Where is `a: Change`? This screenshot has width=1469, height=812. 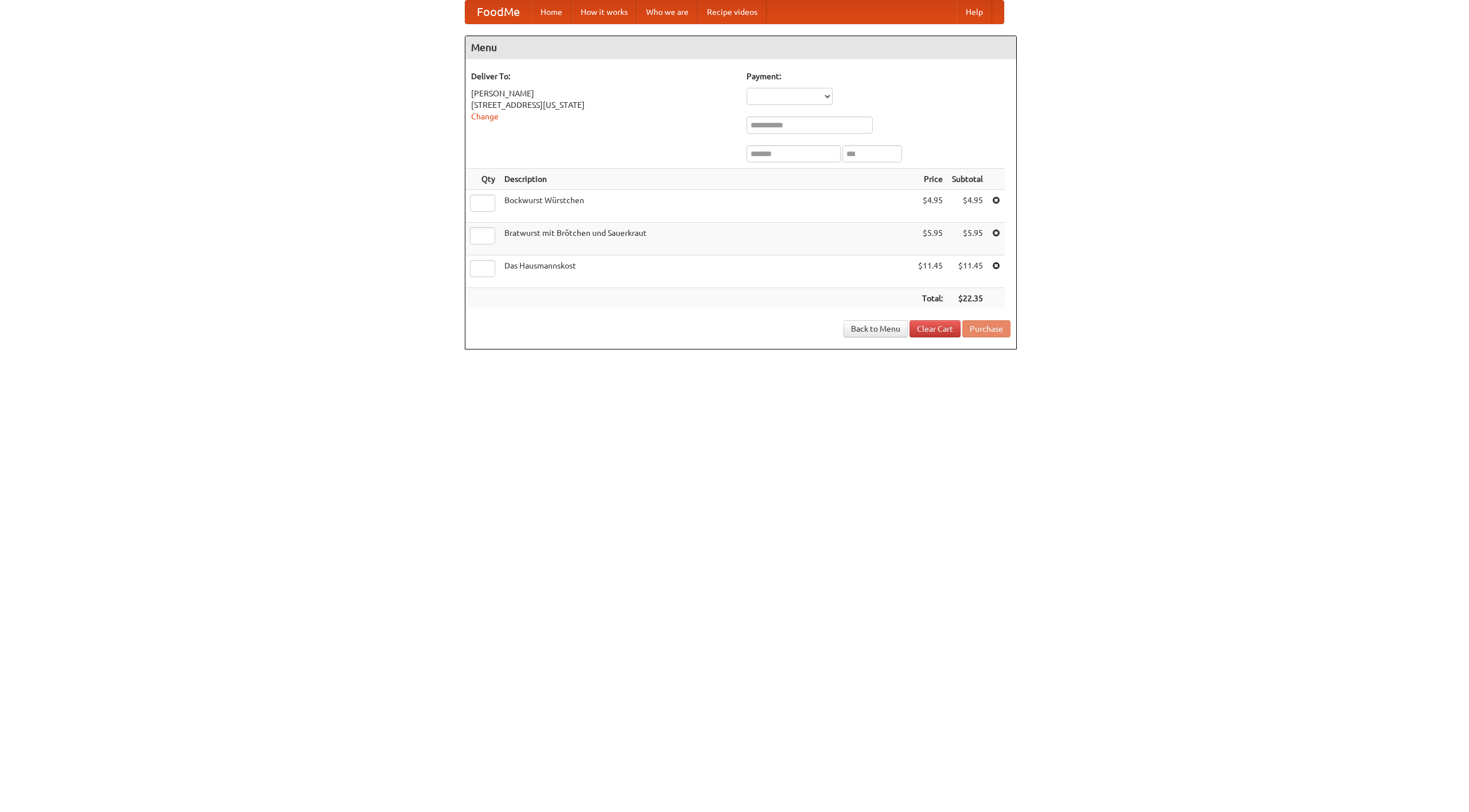
a: Change is located at coordinates (484, 117).